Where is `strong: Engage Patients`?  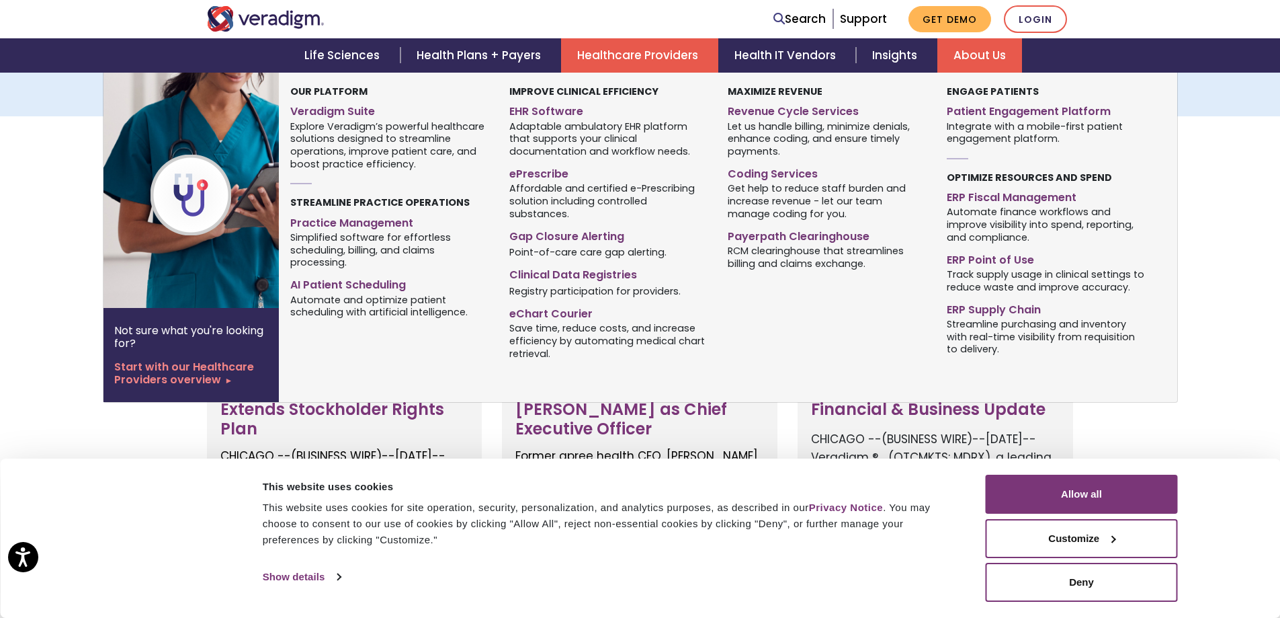 strong: Engage Patients is located at coordinates (993, 91).